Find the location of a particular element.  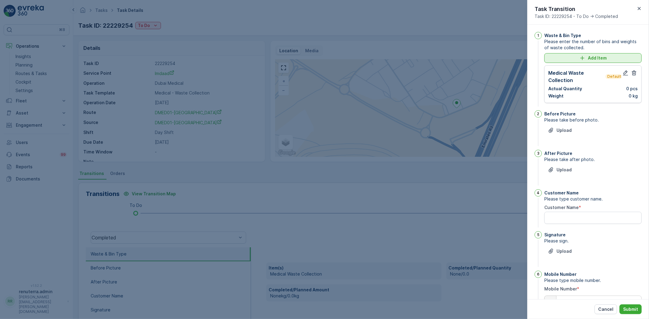

p: Submit is located at coordinates (630, 310).